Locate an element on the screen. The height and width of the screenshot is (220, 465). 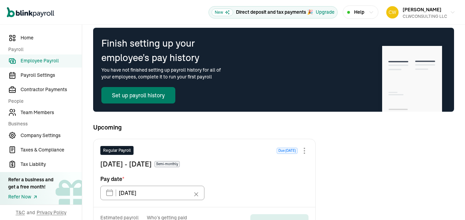
span: Pay date is located at coordinates (112, 179).